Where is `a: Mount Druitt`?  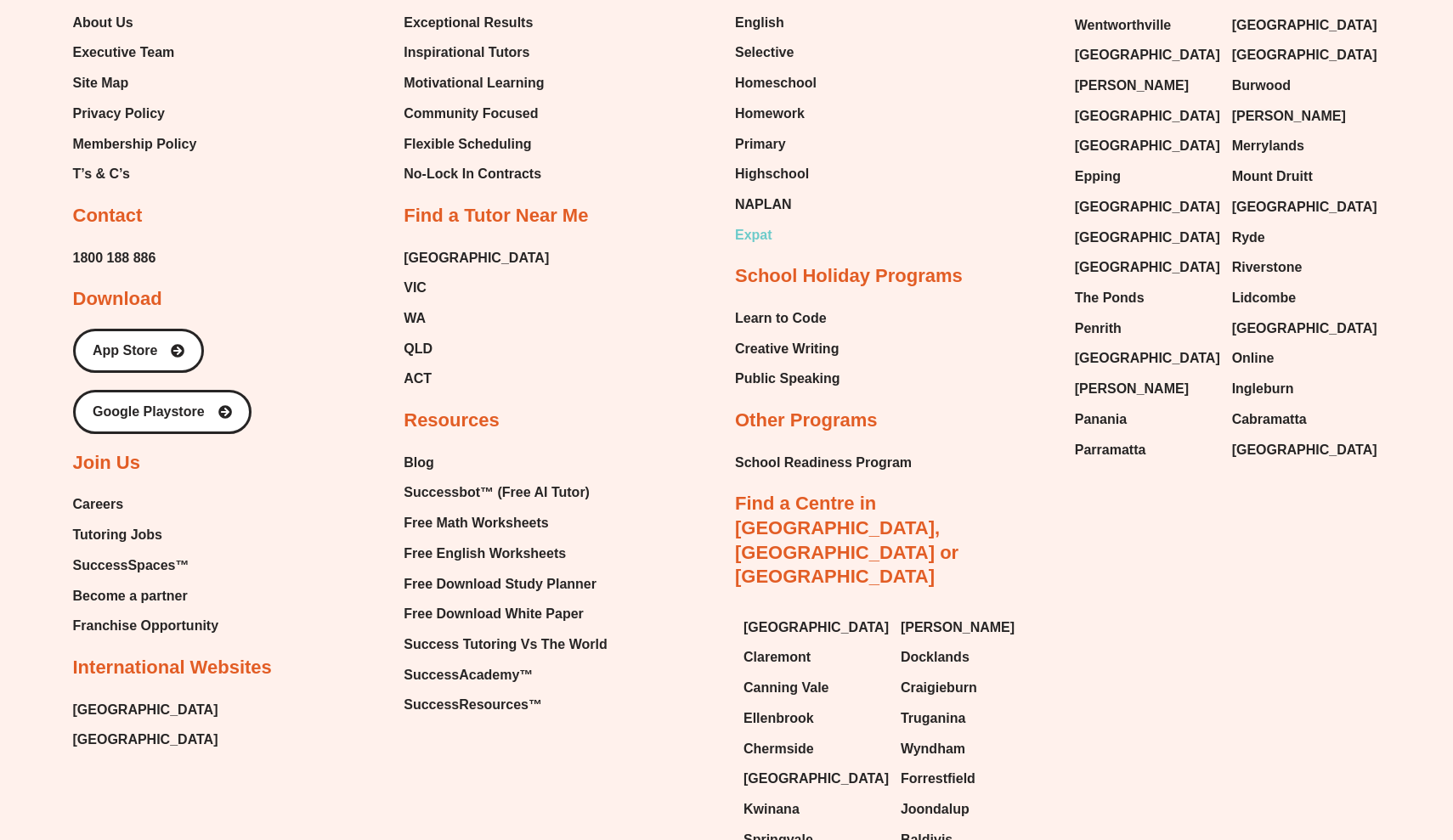 a: Mount Druitt is located at coordinates (1302, 177).